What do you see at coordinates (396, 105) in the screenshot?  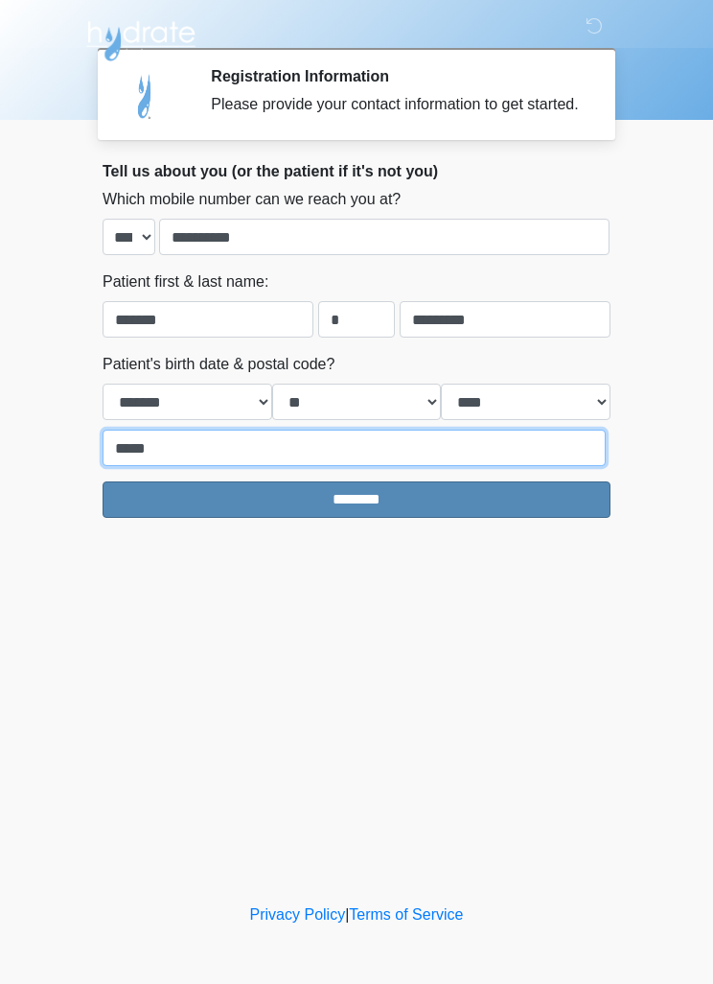 I see `div: Please provide your contact information to get started.` at bounding box center [396, 105].